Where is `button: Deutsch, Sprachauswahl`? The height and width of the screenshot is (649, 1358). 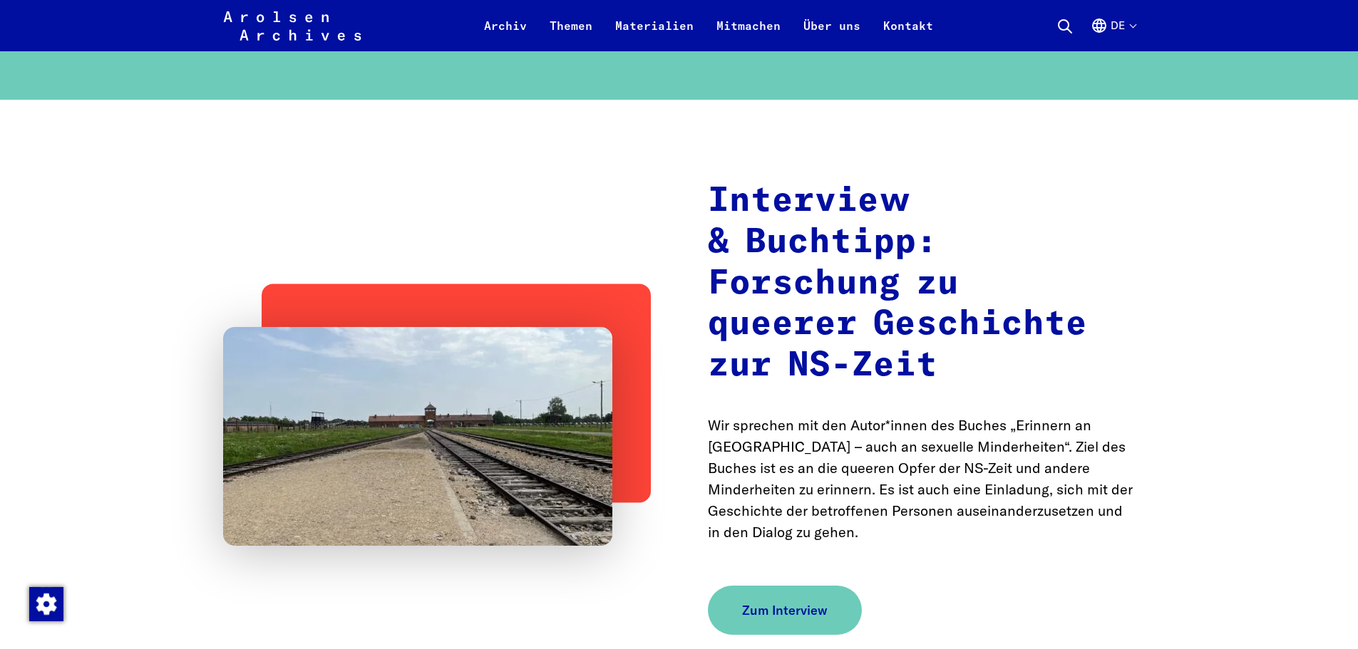 button: Deutsch, Sprachauswahl is located at coordinates (1112, 34).